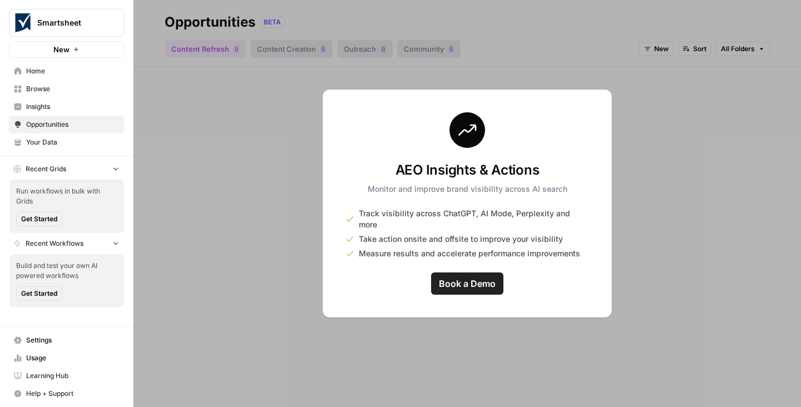 The height and width of the screenshot is (407, 801). What do you see at coordinates (72, 394) in the screenshot?
I see `span: Help + Support` at bounding box center [72, 394].